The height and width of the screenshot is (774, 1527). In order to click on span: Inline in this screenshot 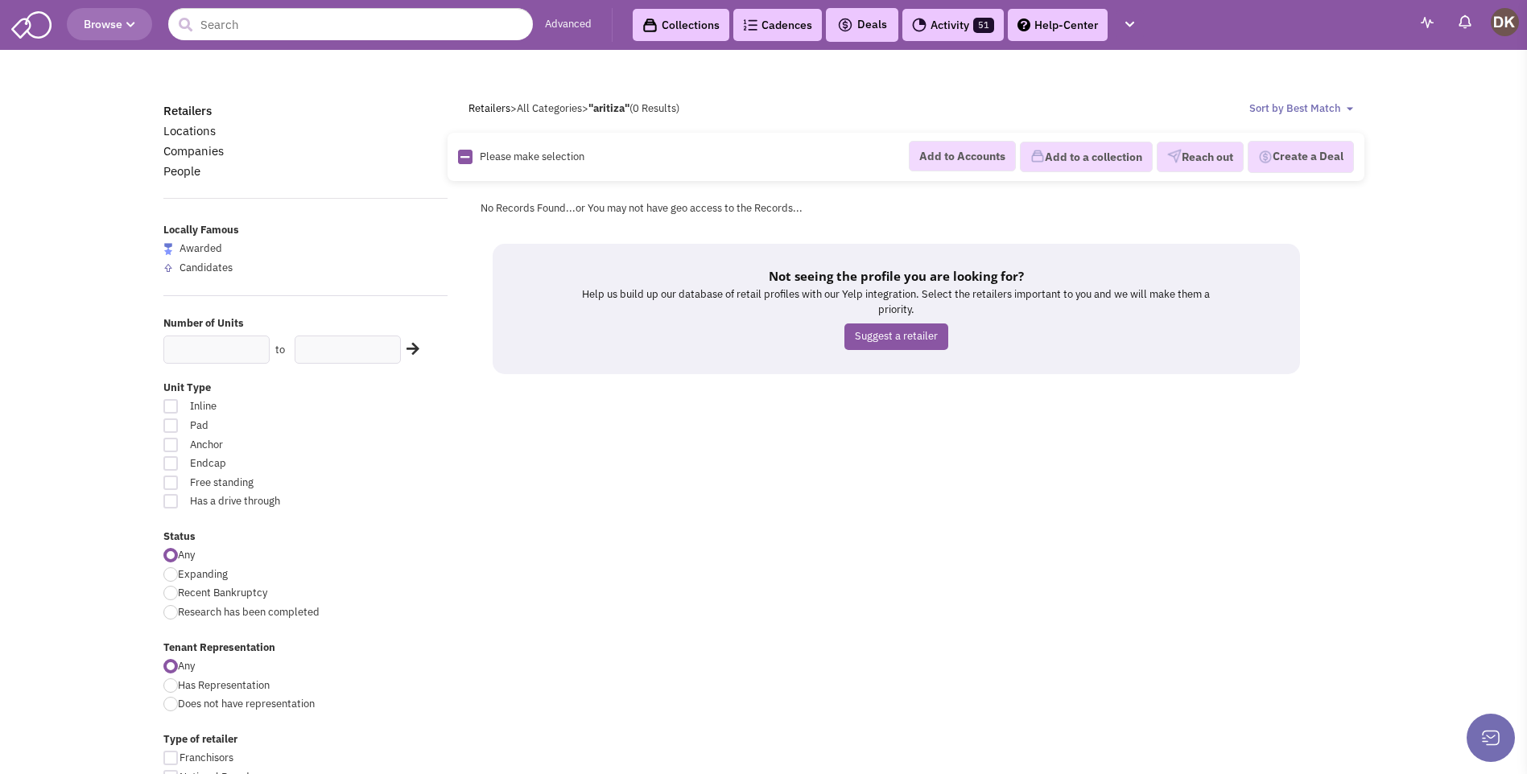, I will do `click(269, 406)`.